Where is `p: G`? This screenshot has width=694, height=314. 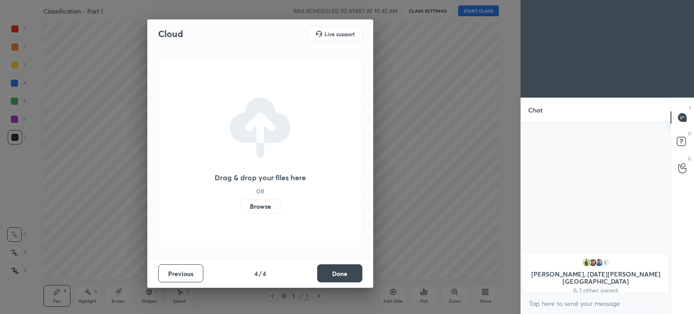 p: G is located at coordinates (690, 159).